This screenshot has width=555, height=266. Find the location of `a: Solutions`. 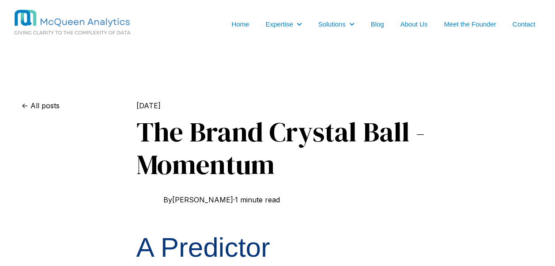

a: Solutions is located at coordinates (332, 24).